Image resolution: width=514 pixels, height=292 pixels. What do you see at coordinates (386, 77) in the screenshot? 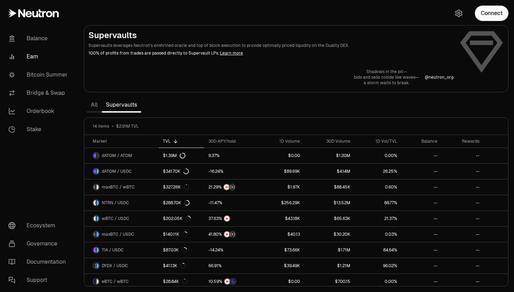
I see `p: bids and sells collide like waves—` at bounding box center [386, 77].